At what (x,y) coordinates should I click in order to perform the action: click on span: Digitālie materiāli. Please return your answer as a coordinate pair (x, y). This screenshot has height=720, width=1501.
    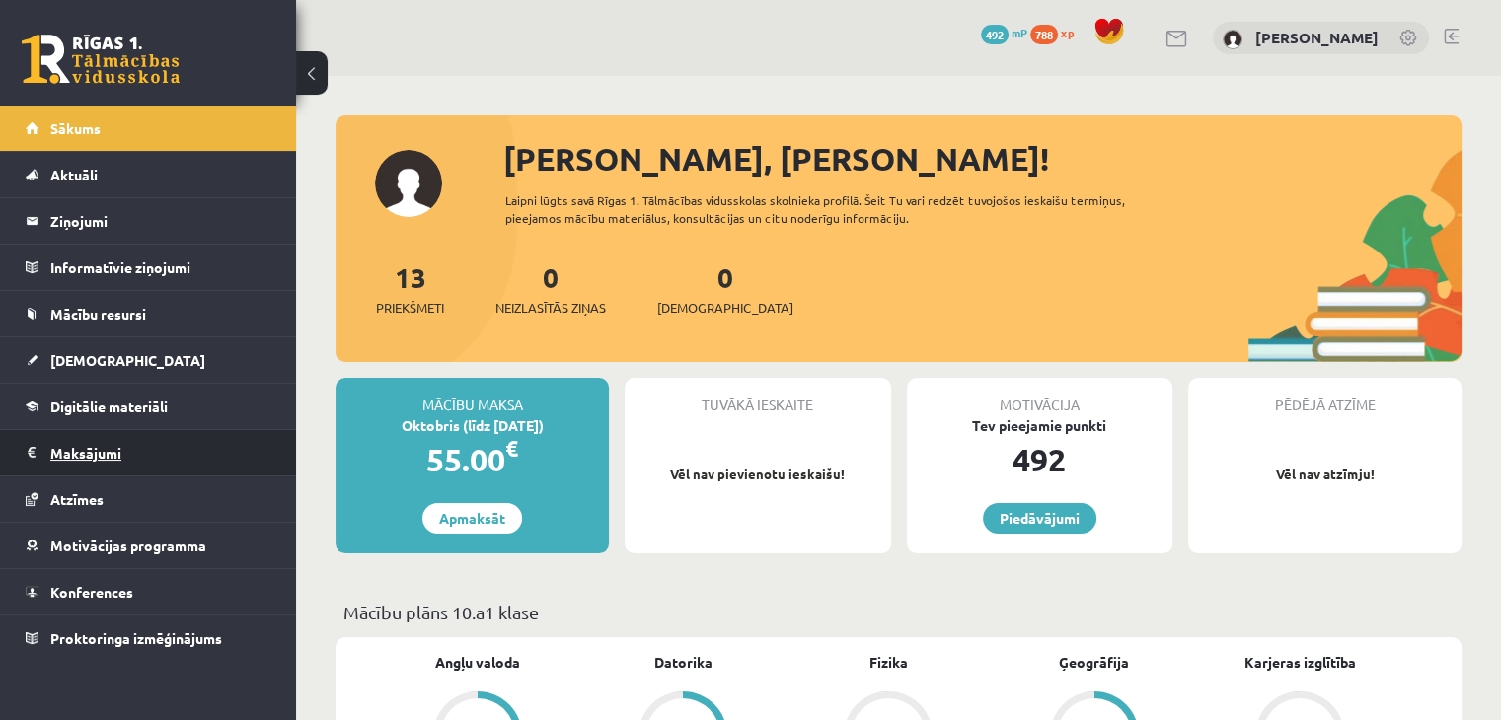
    Looking at the image, I should click on (109, 407).